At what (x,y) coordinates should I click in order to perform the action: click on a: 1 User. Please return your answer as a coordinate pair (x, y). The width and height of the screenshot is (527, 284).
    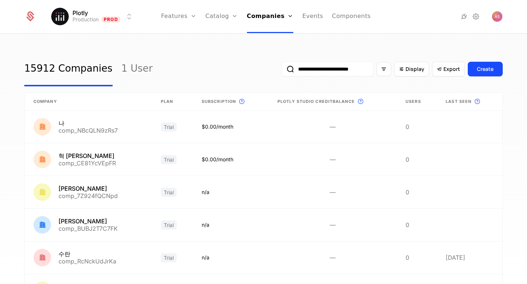
    Looking at the image, I should click on (137, 69).